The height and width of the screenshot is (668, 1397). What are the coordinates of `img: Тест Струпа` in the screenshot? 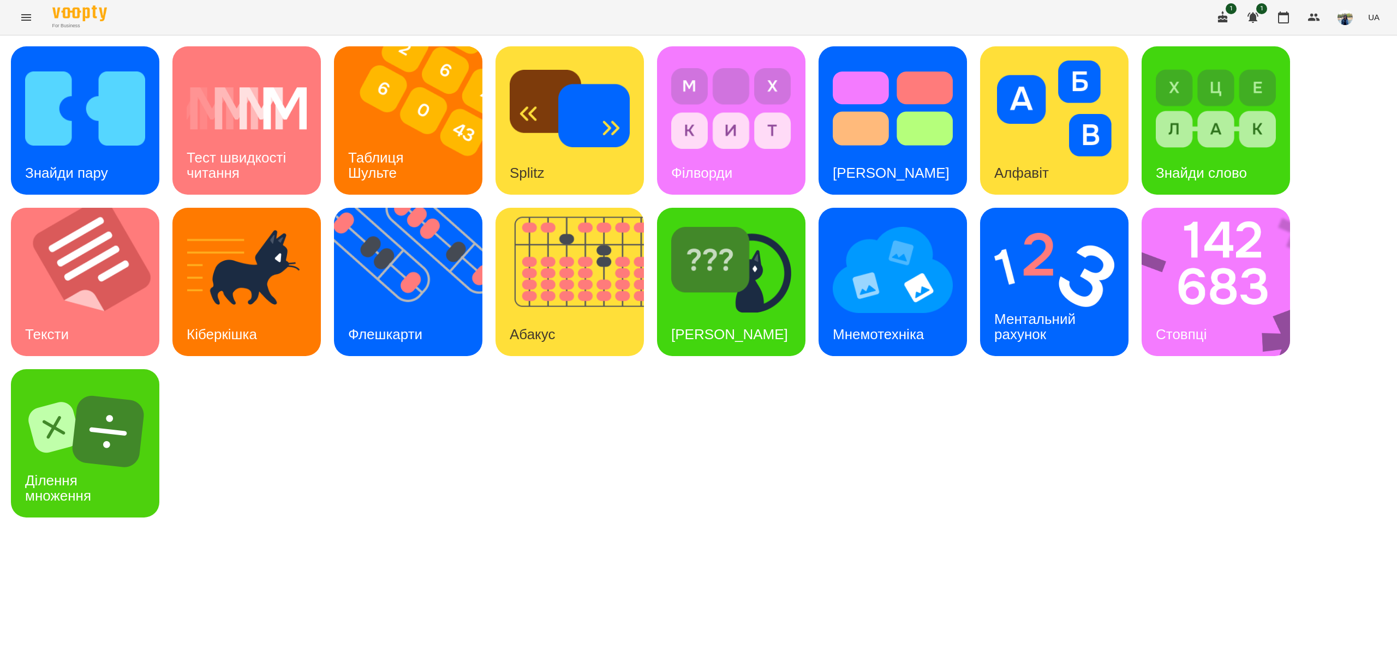 It's located at (892, 109).